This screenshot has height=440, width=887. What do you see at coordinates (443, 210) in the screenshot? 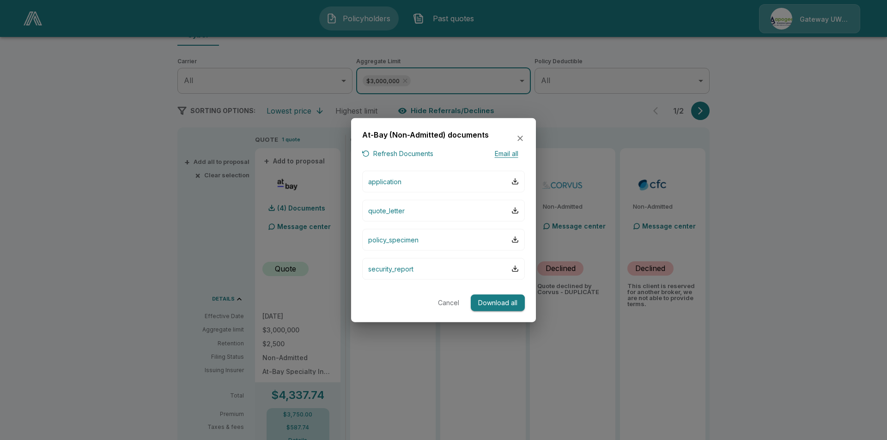
I see `button: quote_letter` at bounding box center [443, 210].